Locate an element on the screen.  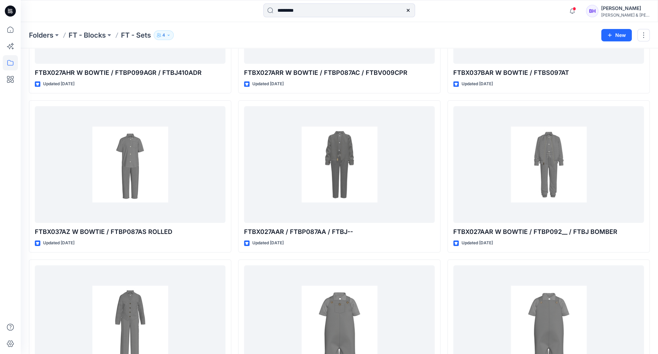
button: New is located at coordinates (617, 35).